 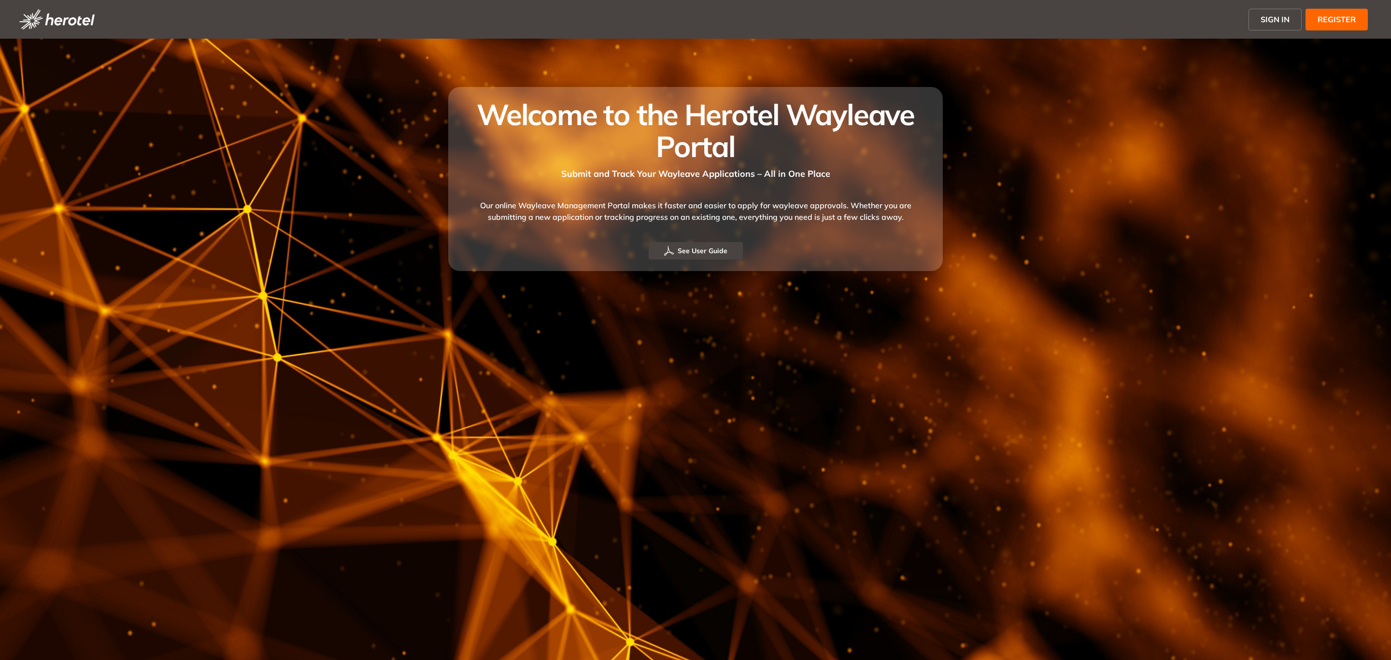 What do you see at coordinates (696, 130) in the screenshot?
I see `span: Welcome to the Herotel Wayleave Portal` at bounding box center [696, 130].